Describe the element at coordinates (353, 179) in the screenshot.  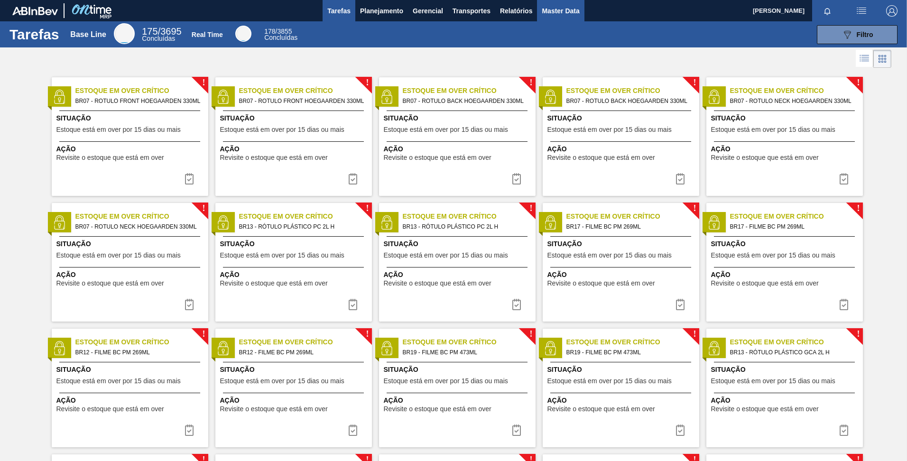
I see `div: Completar tarefa: 29781539` at that location.